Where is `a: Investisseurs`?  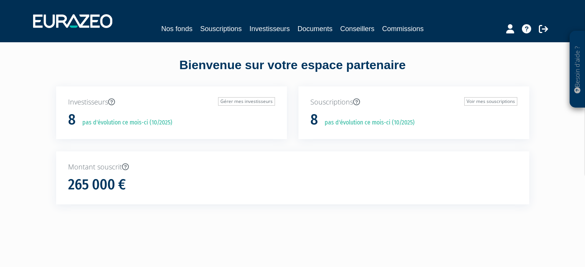
a: Investisseurs is located at coordinates (269, 29).